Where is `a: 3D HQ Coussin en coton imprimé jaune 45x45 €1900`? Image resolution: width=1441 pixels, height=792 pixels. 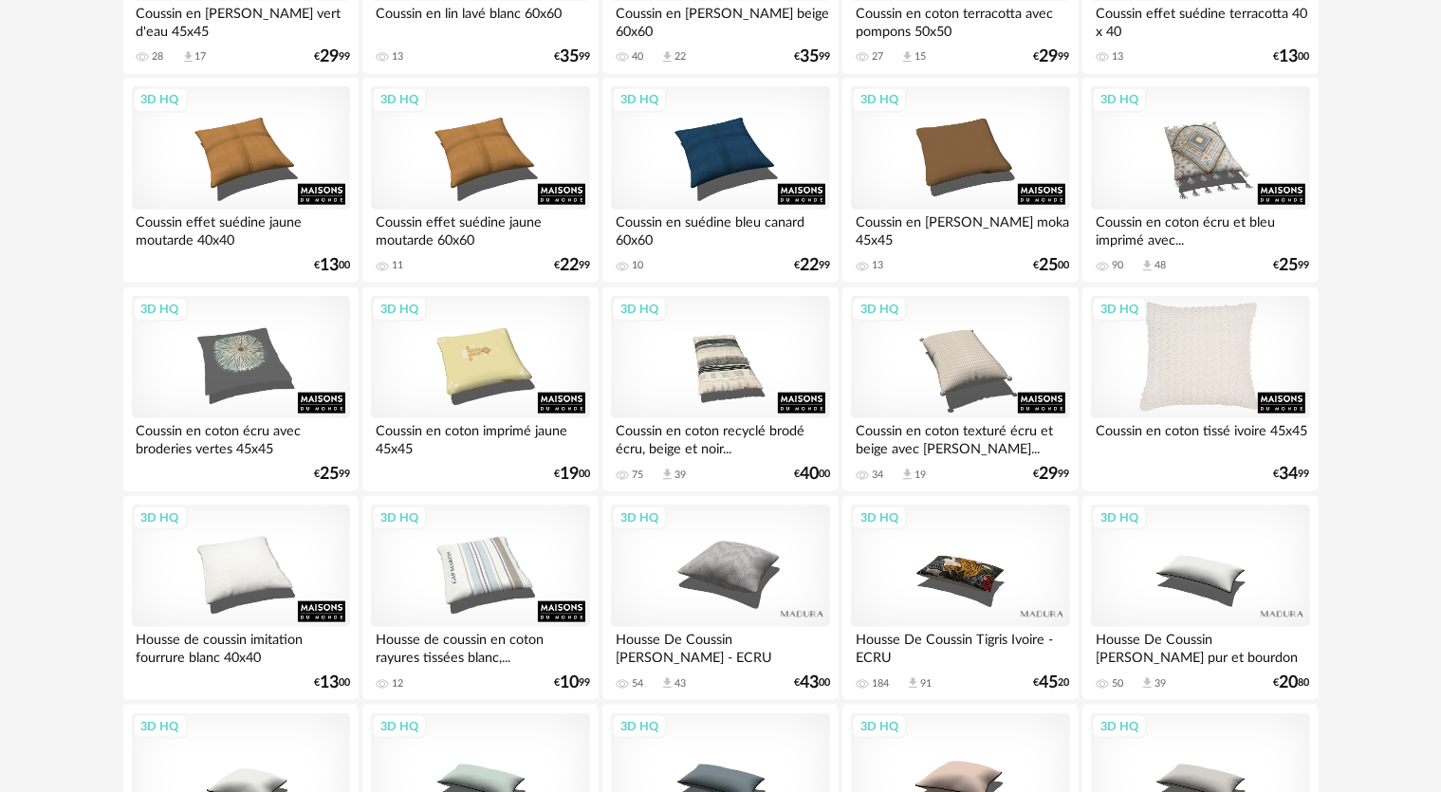 a: 3D HQ Coussin en coton imprimé jaune 45x45 €1900 is located at coordinates (480, 390).